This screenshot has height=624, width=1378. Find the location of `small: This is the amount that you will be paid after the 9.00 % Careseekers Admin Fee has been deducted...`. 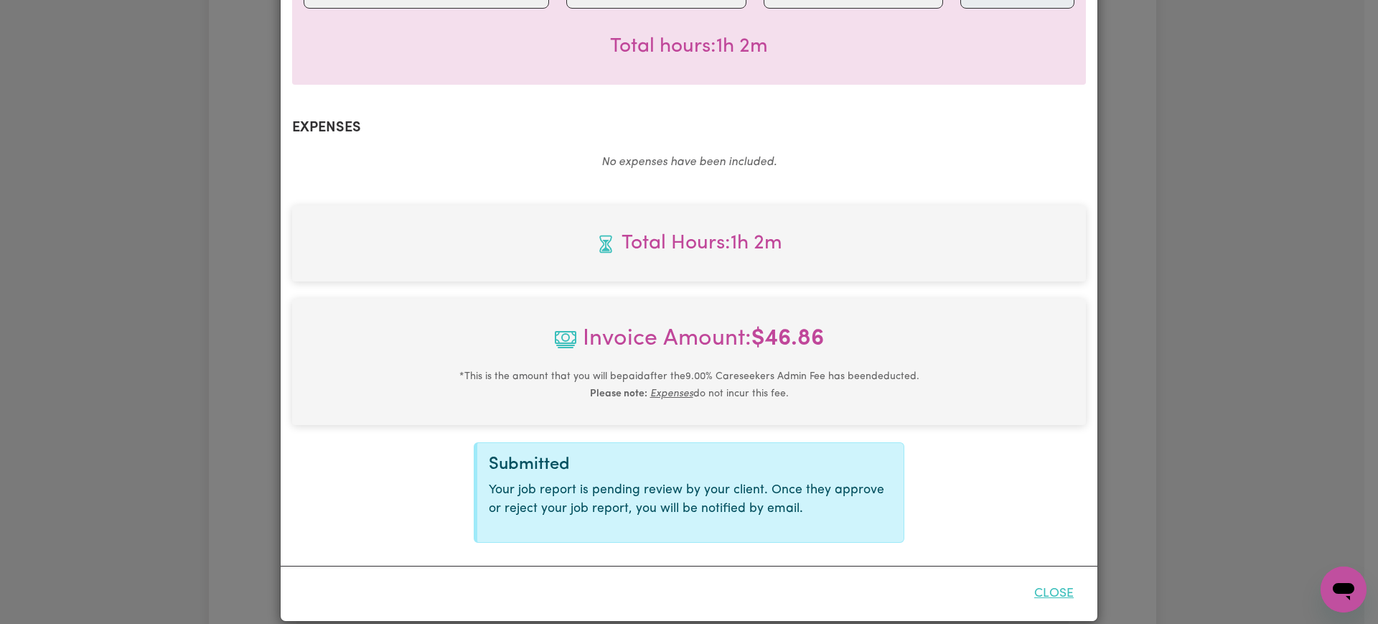

small: This is the amount that you will be paid after the 9.00 % Careseekers Admin Fee has been deducted... is located at coordinates (689, 385).